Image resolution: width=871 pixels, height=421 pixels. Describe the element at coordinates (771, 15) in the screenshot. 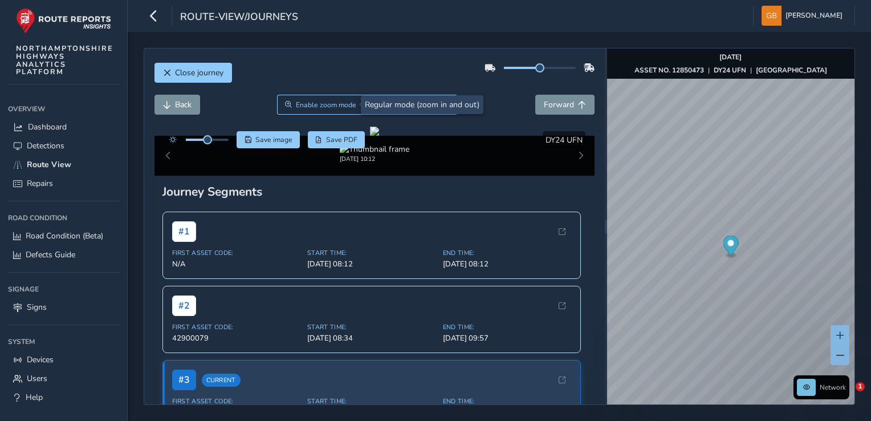

I see `img: diamond-layout` at that location.